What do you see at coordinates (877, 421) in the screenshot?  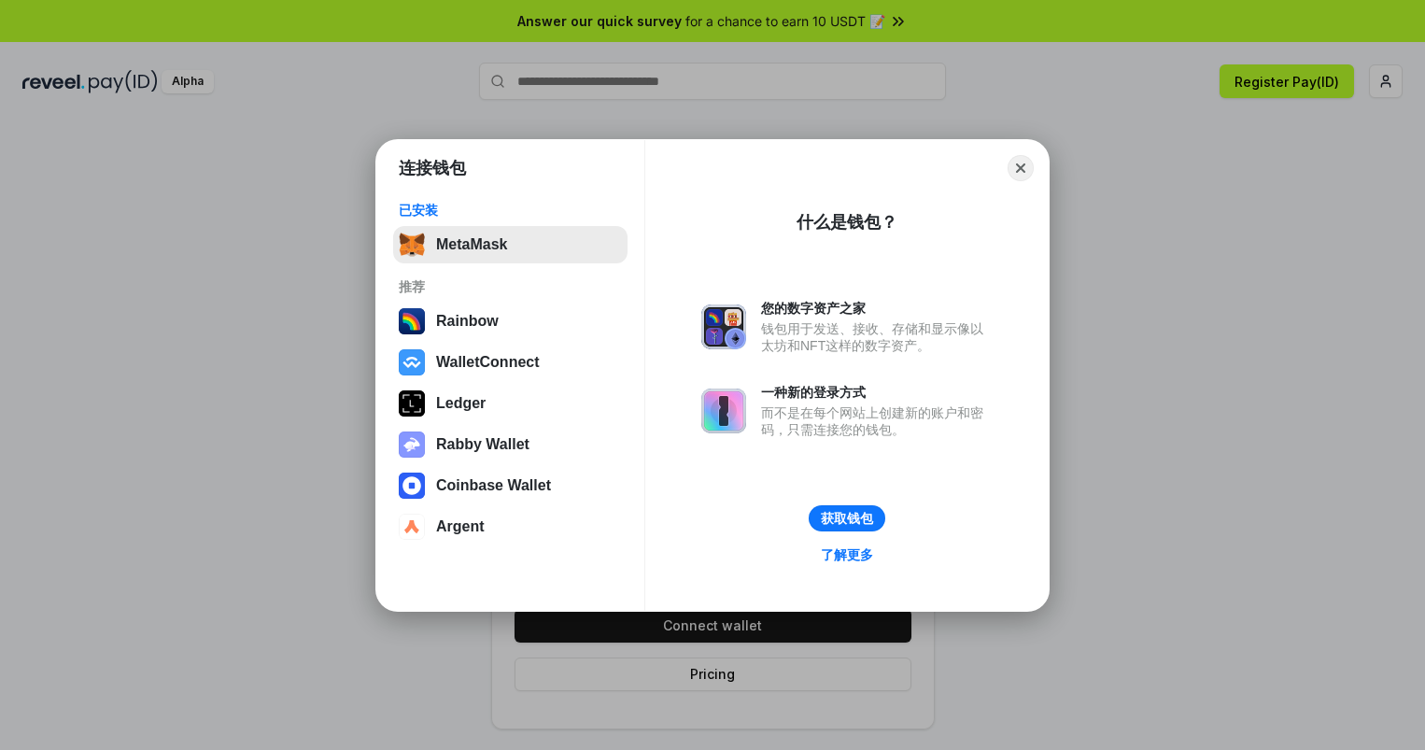 I see `div: 而不是在每个网站上创建新的账户和密码，只需连接您的钱包。` at bounding box center [877, 421].